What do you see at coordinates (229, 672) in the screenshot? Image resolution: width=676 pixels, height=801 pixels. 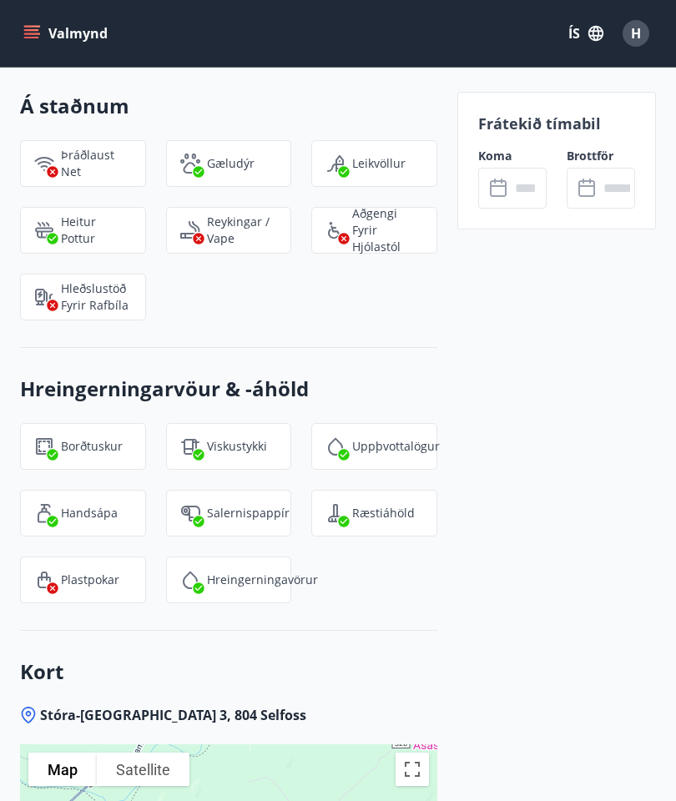 I see `h3: Kort` at bounding box center [229, 672].